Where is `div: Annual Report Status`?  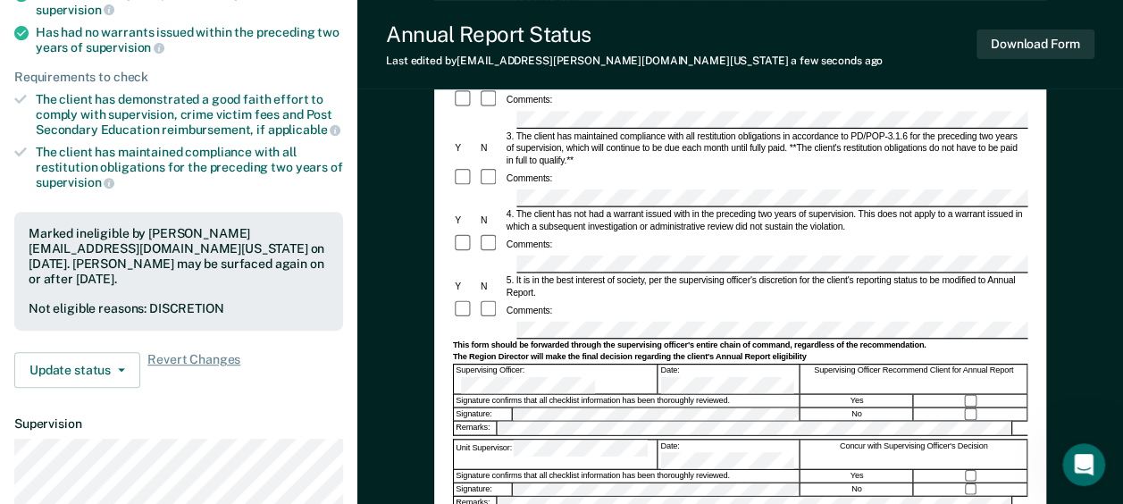
div: Annual Report Status is located at coordinates (634, 34).